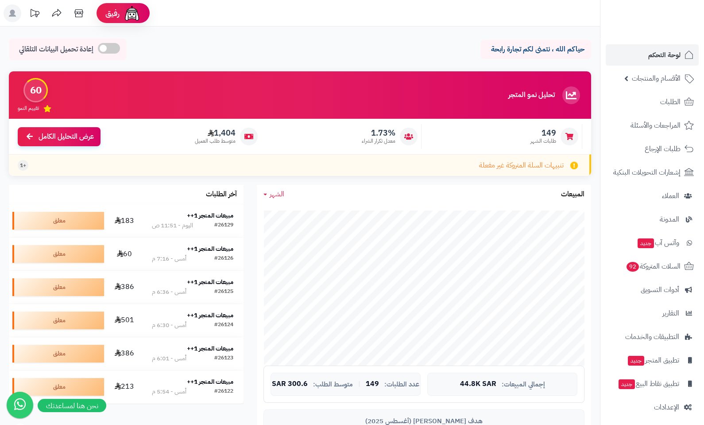 The image size is (704, 425). What do you see at coordinates (224, 325) in the screenshot?
I see `div: #26124` at bounding box center [224, 325].